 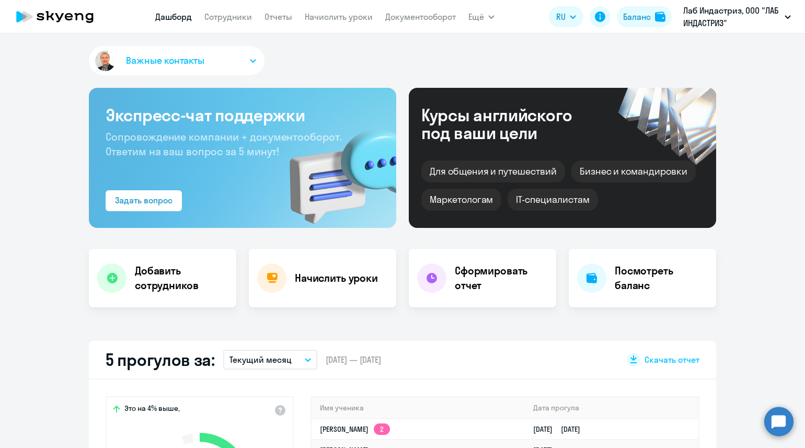 What do you see at coordinates (420, 17) in the screenshot?
I see `a: Документооборот` at bounding box center [420, 17].